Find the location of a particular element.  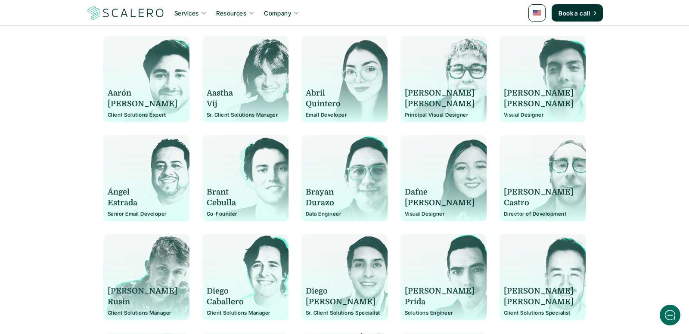

span: New conversation is located at coordinates (79, 123).